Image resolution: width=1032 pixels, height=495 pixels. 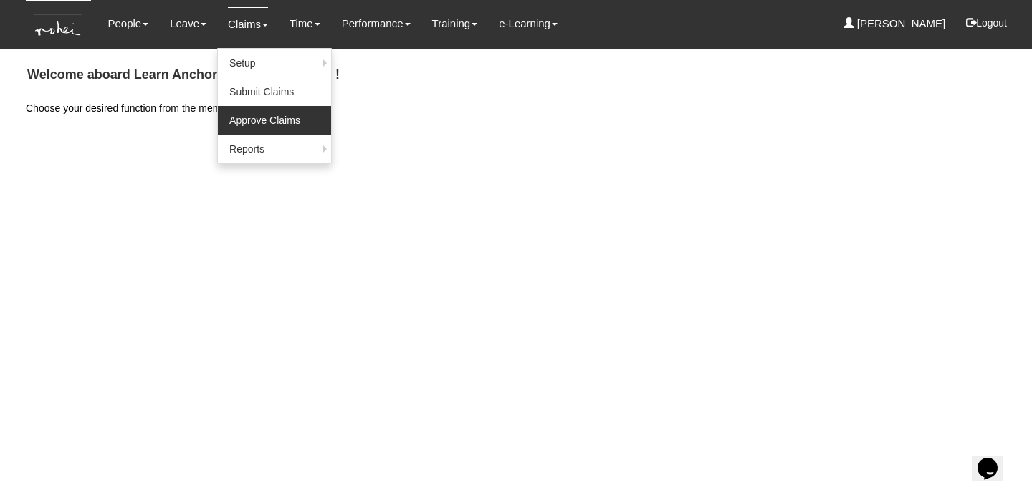 What do you see at coordinates (986, 23) in the screenshot?
I see `button: Logout` at bounding box center [986, 23].